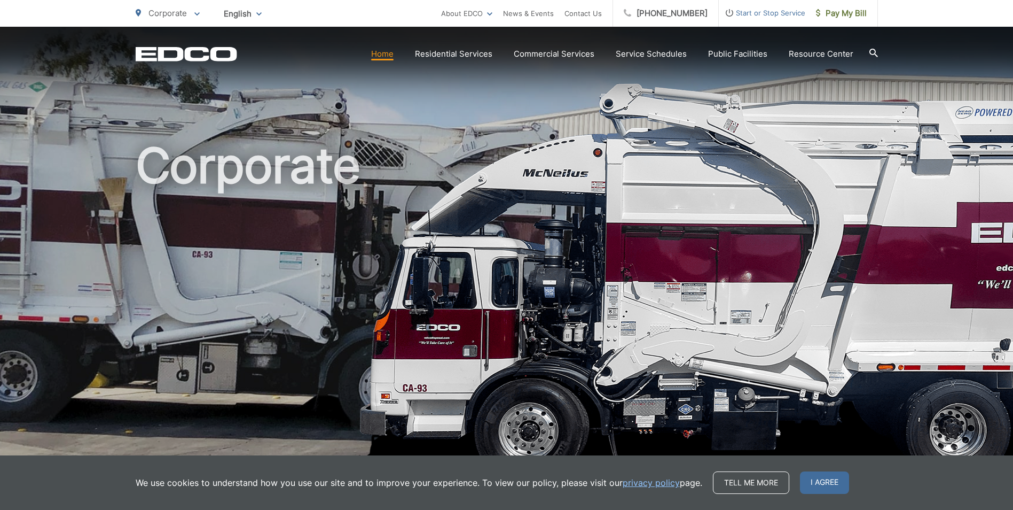  Describe the element at coordinates (507, 308) in the screenshot. I see `h1: Corporate` at that location.